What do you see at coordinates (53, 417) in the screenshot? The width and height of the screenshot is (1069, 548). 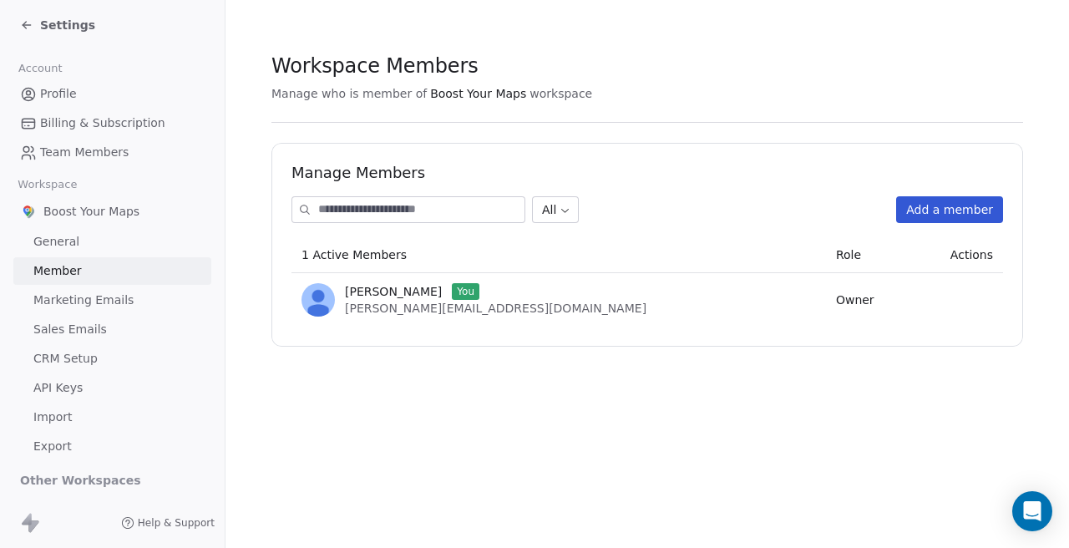 I see `span: Import` at bounding box center [53, 417].